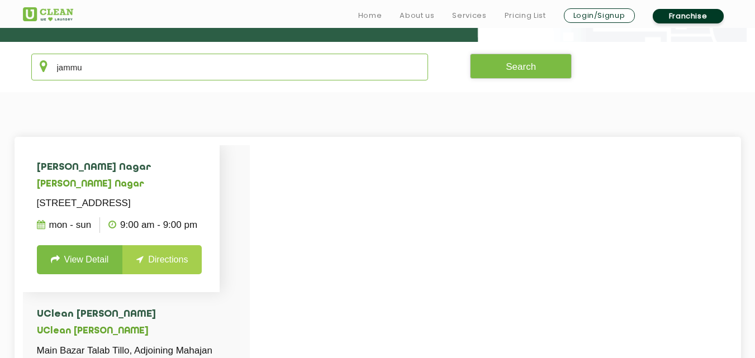  Describe the element at coordinates (64, 225) in the screenshot. I see `p: Mon - Sun` at that location.